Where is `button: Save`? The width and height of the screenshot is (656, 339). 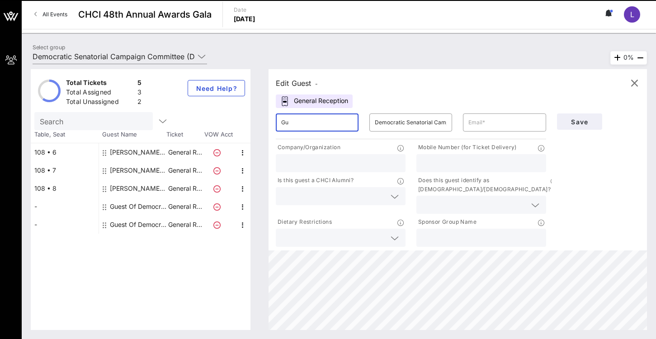
button: Save is located at coordinates (580, 122).